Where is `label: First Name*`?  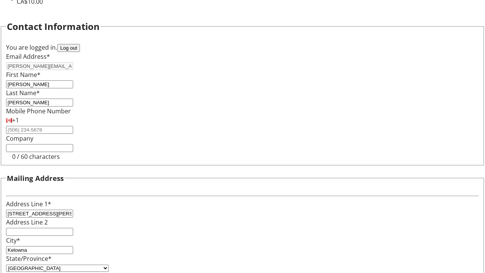
label: First Name* is located at coordinates (23, 75).